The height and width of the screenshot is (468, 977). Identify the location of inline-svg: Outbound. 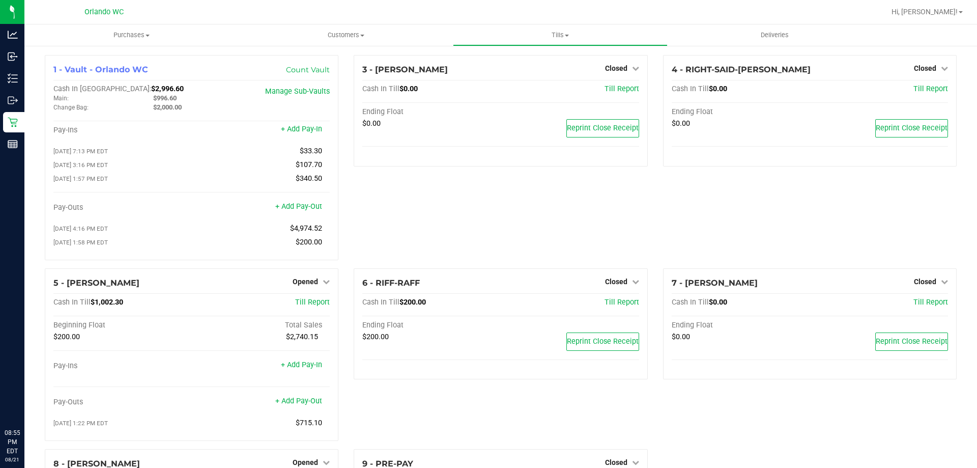
(13, 100).